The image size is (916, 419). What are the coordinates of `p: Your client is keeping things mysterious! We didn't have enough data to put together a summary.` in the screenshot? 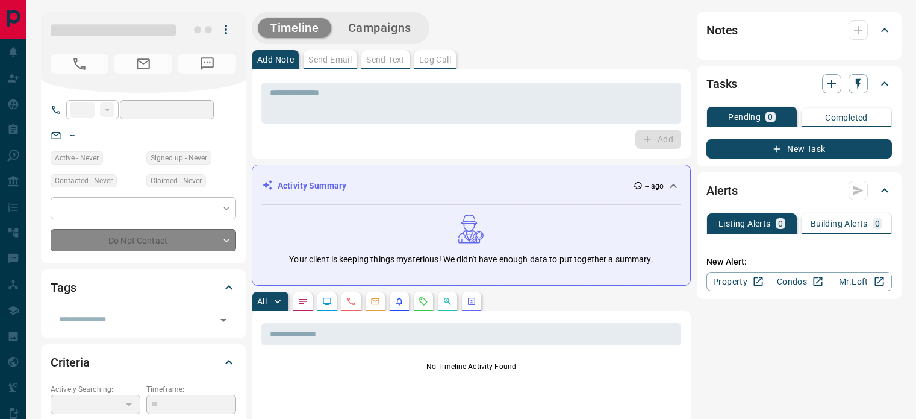 It's located at (471, 259).